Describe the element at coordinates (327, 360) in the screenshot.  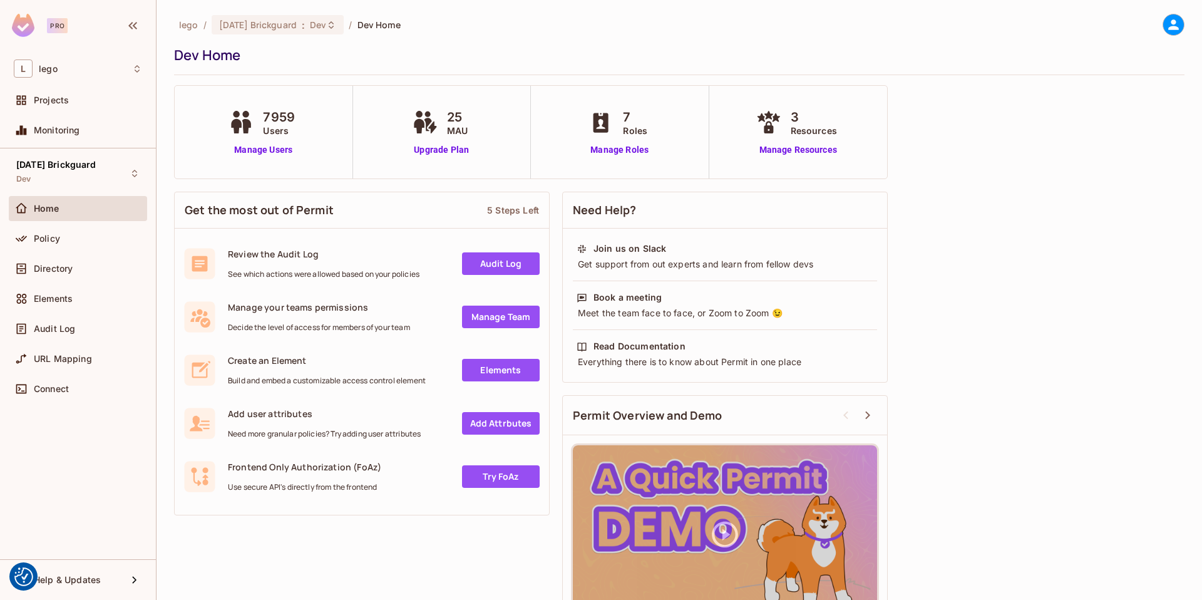
I see `span: Create an Element` at that location.